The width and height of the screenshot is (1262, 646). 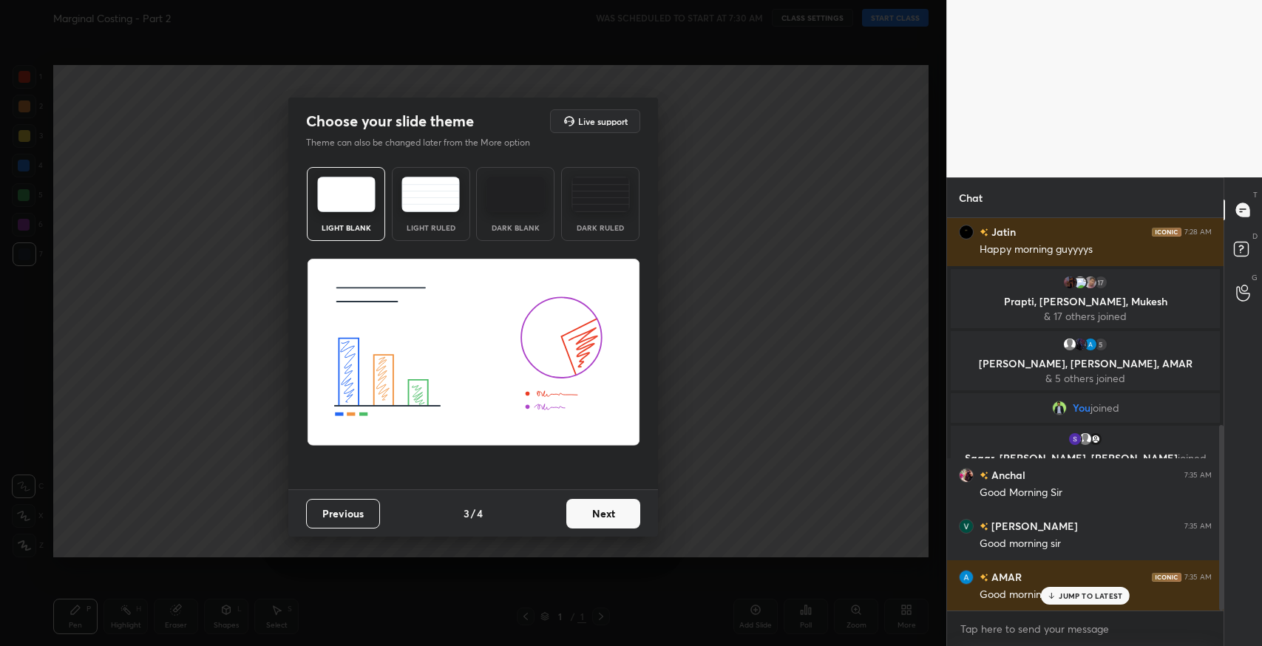 What do you see at coordinates (515, 195) in the screenshot?
I see `img: darkTheme.f0cc69e5.svg` at bounding box center [515, 195].